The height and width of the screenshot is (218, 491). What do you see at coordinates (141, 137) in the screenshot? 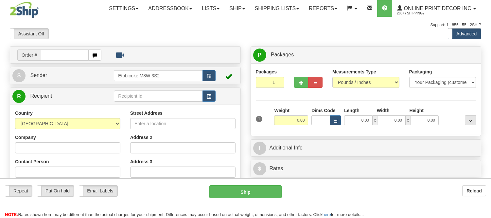
I see `label: Address 2` at bounding box center [141, 137].